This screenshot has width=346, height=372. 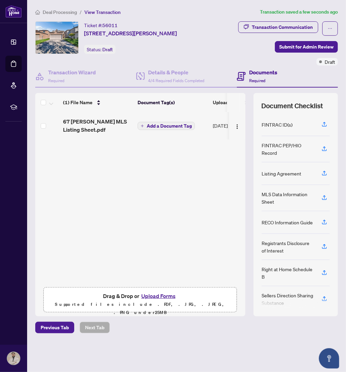 I want to click on span: Document Checklist, so click(x=293, y=106).